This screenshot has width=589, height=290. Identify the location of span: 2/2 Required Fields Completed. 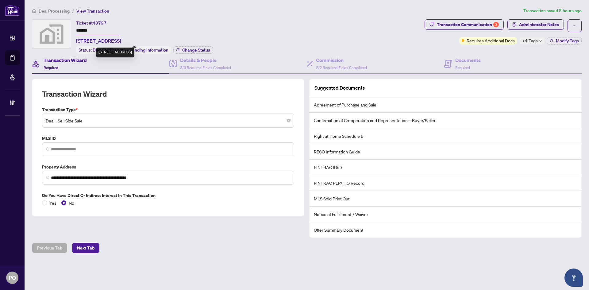
(341, 67).